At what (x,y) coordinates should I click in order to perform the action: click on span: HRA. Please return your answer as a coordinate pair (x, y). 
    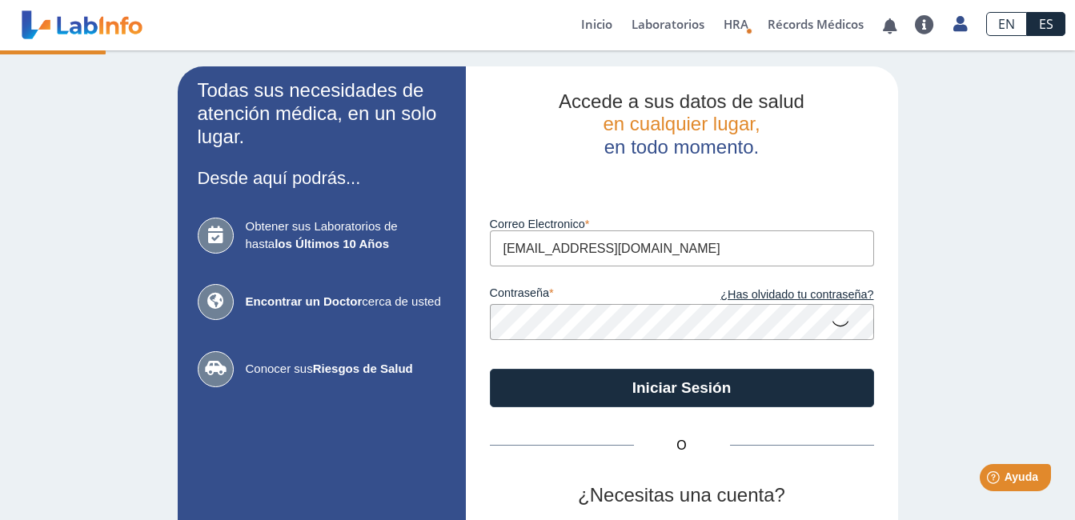
    Looking at the image, I should click on (736, 24).